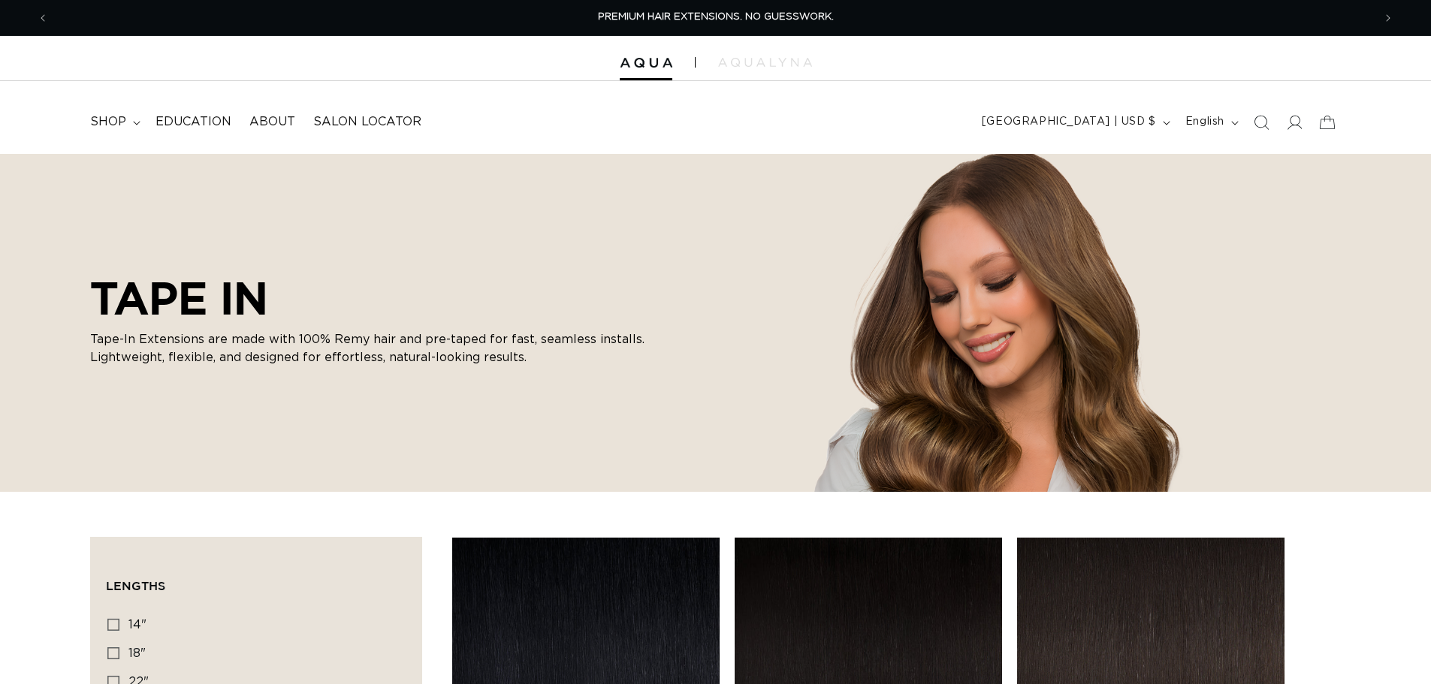 Image resolution: width=1431 pixels, height=684 pixels. I want to click on summary: shop, so click(113, 122).